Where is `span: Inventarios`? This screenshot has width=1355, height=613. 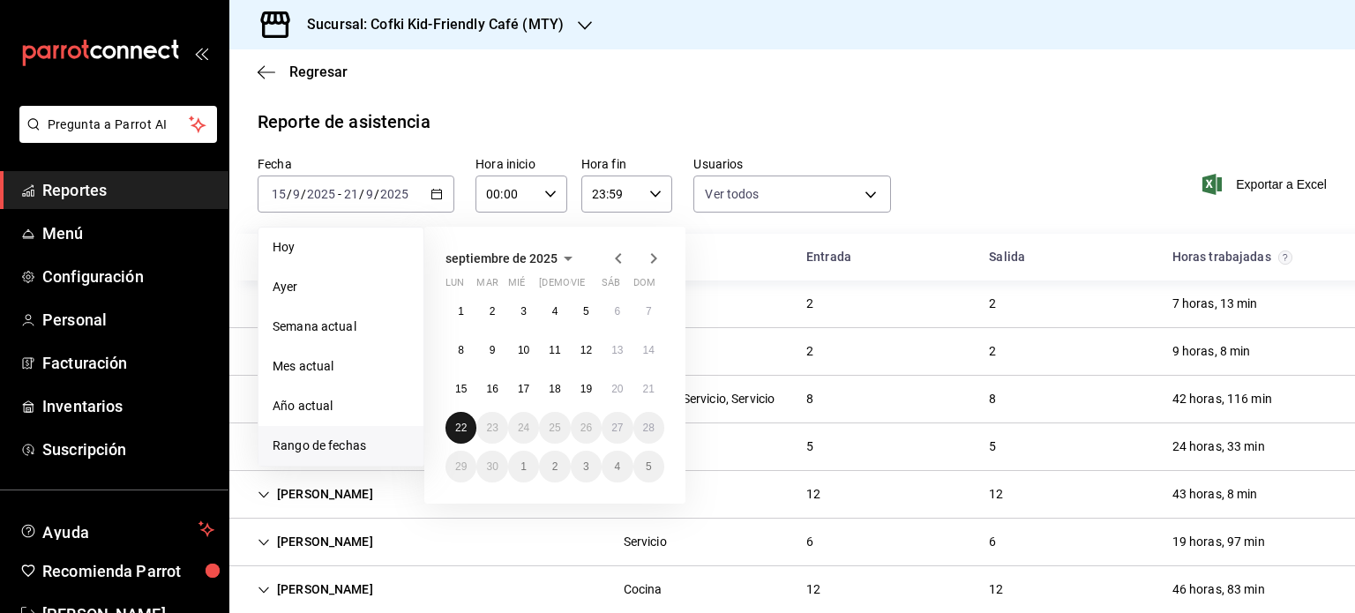 span: Inventarios is located at coordinates (128, 406).